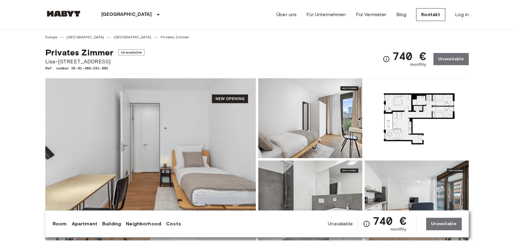 Image resolution: width=514 pixels, height=247 pixels. Describe the element at coordinates (175, 37) in the screenshot. I see `a: Privates Zimmer` at that location.